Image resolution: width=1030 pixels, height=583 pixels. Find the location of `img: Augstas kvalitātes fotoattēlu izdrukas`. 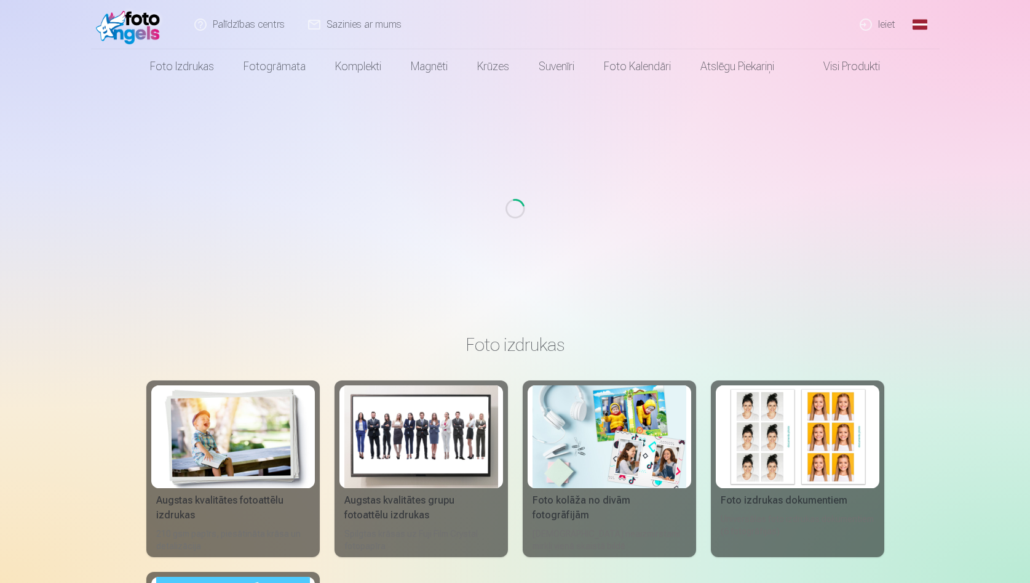

img: Augstas kvalitātes fotoattēlu izdrukas is located at coordinates (233, 436).